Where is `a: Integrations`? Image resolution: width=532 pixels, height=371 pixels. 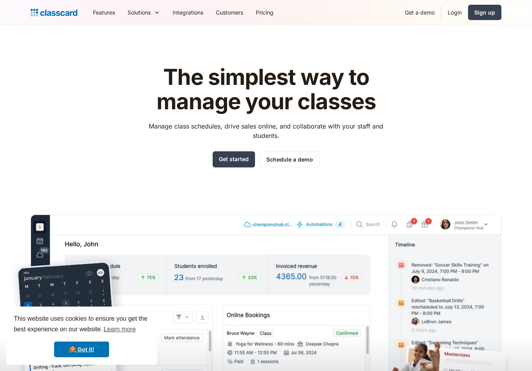
a: Integrations is located at coordinates (188, 12).